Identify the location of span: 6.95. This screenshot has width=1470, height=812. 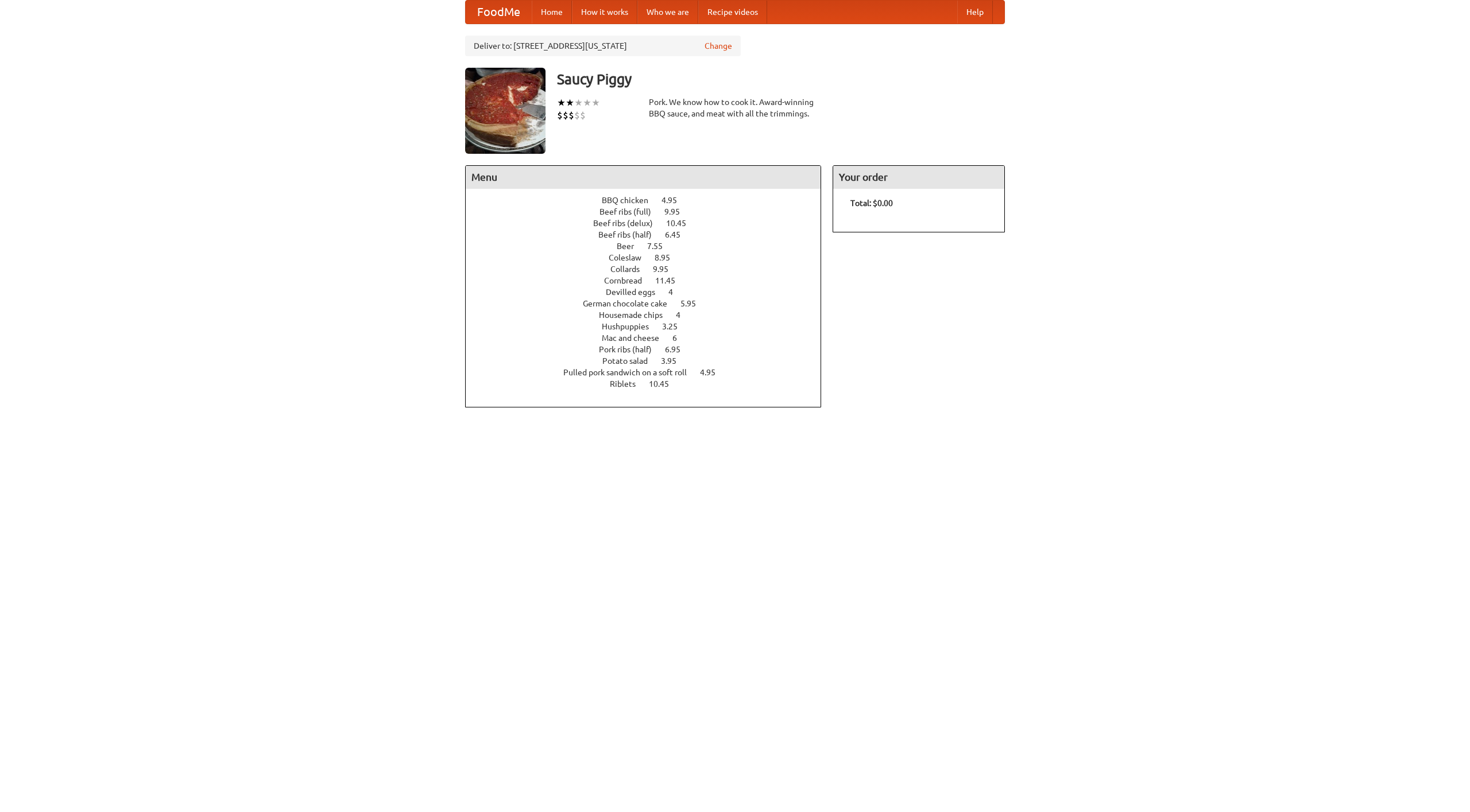
(678, 349).